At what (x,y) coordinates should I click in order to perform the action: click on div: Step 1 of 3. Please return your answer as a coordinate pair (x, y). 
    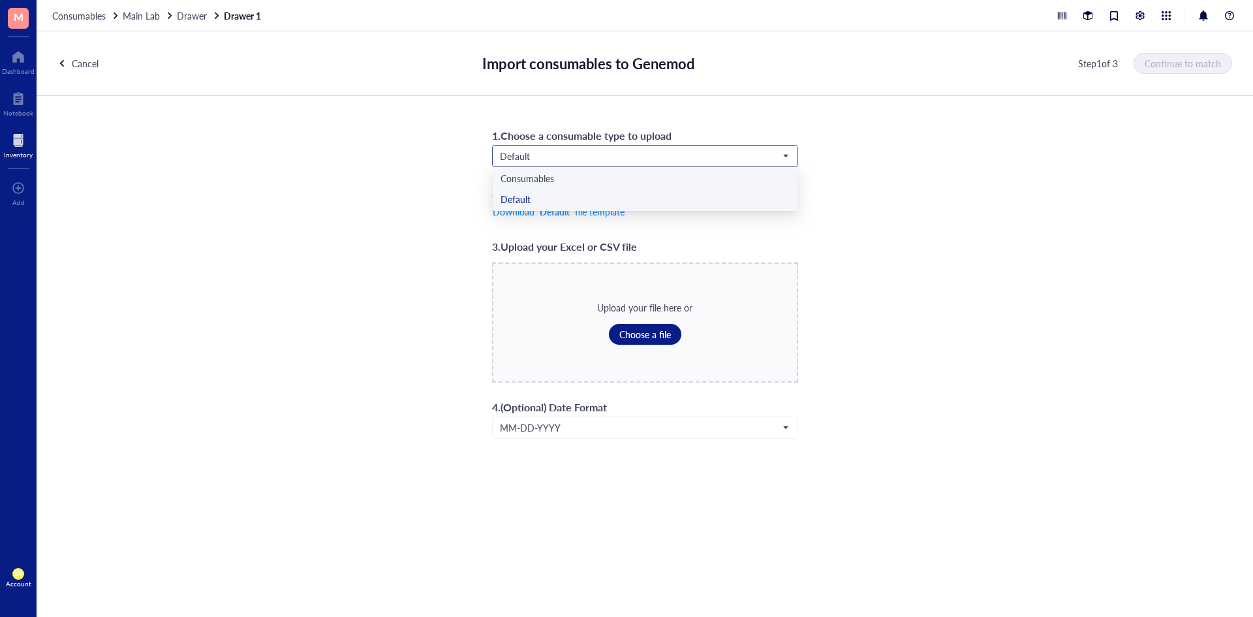
    Looking at the image, I should click on (1098, 63).